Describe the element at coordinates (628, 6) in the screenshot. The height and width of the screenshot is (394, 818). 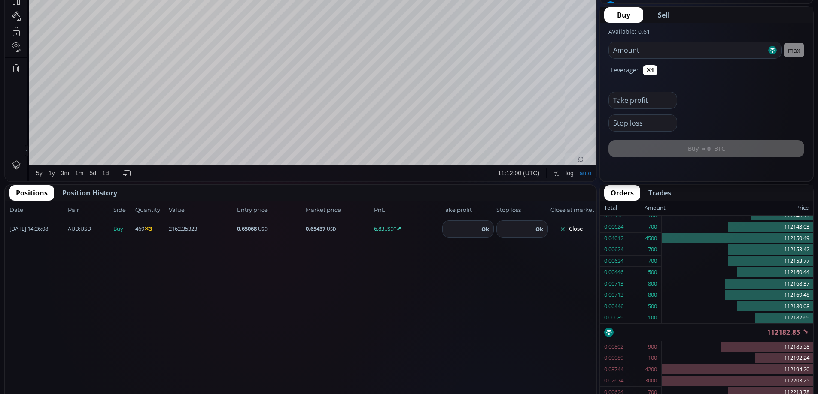
I see `b: DASH` at that location.